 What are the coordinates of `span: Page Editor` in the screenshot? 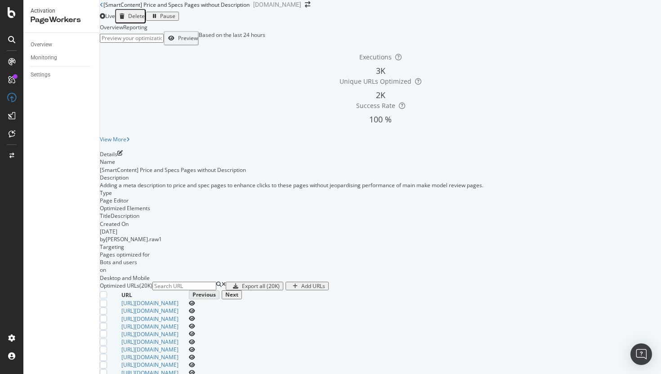 It's located at (114, 200).